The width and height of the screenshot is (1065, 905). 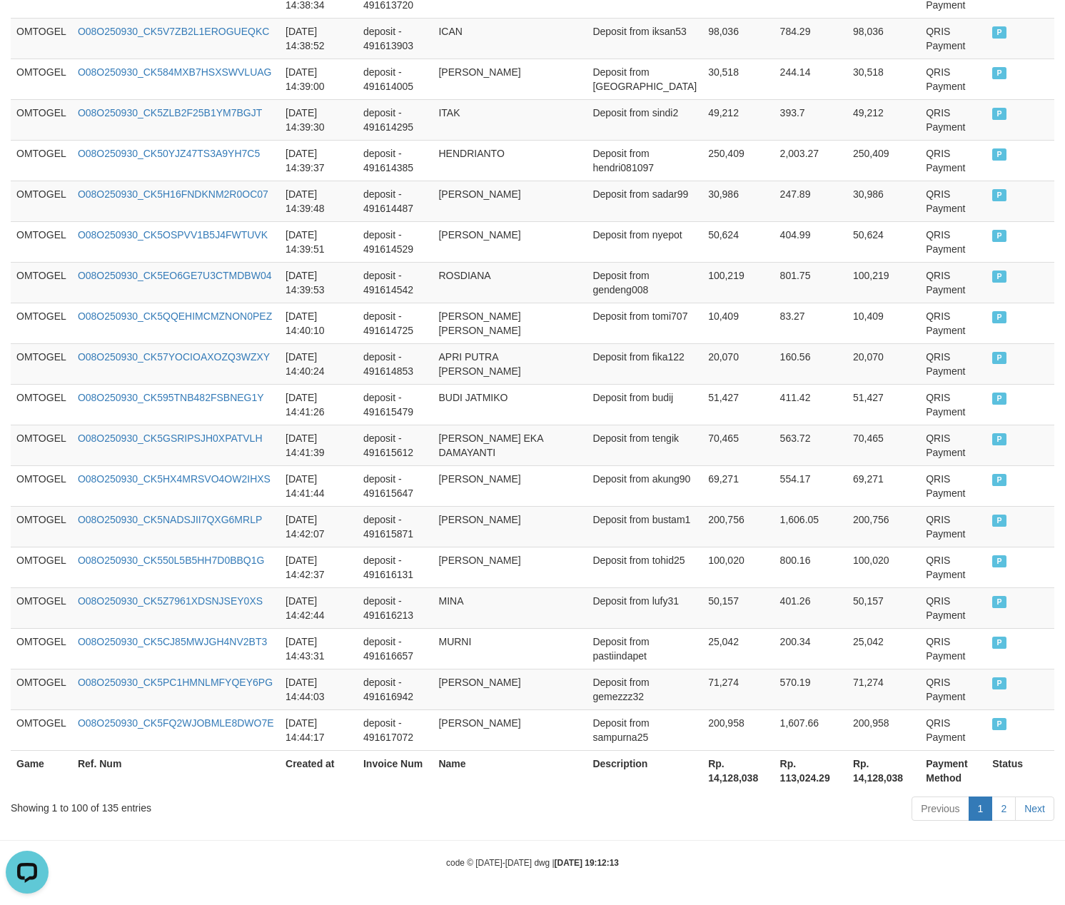 What do you see at coordinates (811, 608) in the screenshot?
I see `td: 401.26` at bounding box center [811, 608].